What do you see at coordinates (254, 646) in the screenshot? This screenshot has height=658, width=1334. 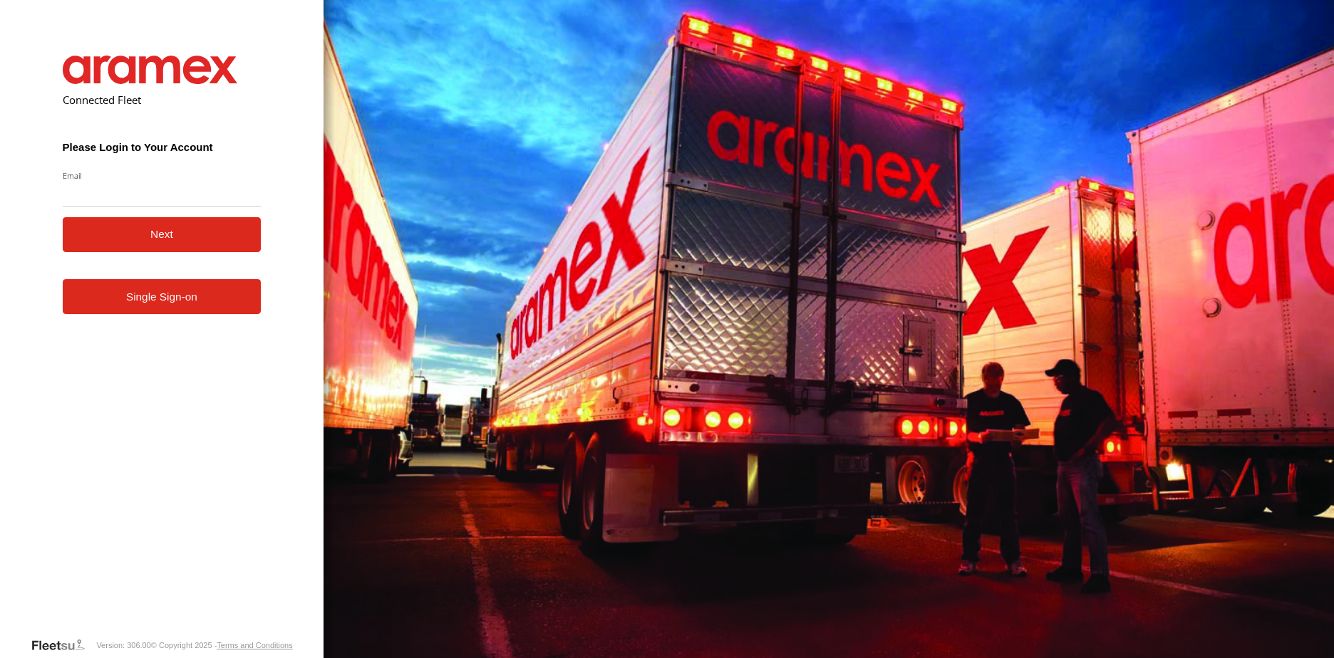 I see `a: Terms and Conditions` at bounding box center [254, 646].